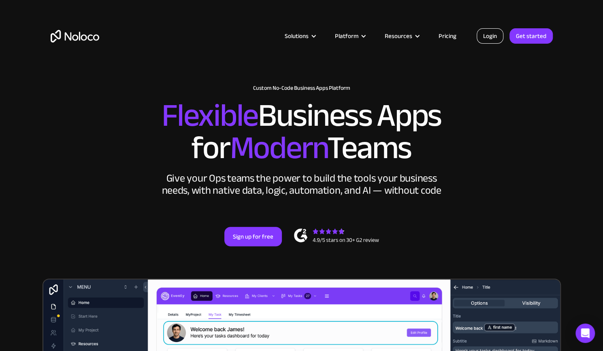 This screenshot has width=603, height=351. What do you see at coordinates (210, 115) in the screenshot?
I see `span: Flexible` at bounding box center [210, 115].